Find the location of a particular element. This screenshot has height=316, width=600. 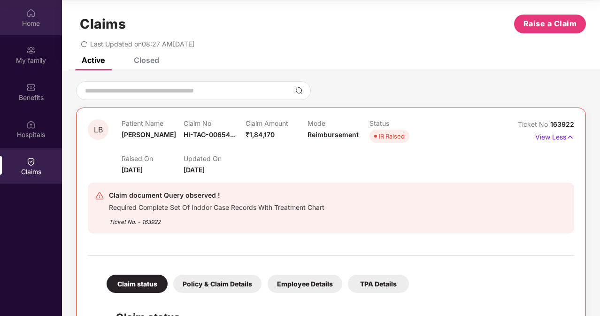

p: Status is located at coordinates (401, 123).